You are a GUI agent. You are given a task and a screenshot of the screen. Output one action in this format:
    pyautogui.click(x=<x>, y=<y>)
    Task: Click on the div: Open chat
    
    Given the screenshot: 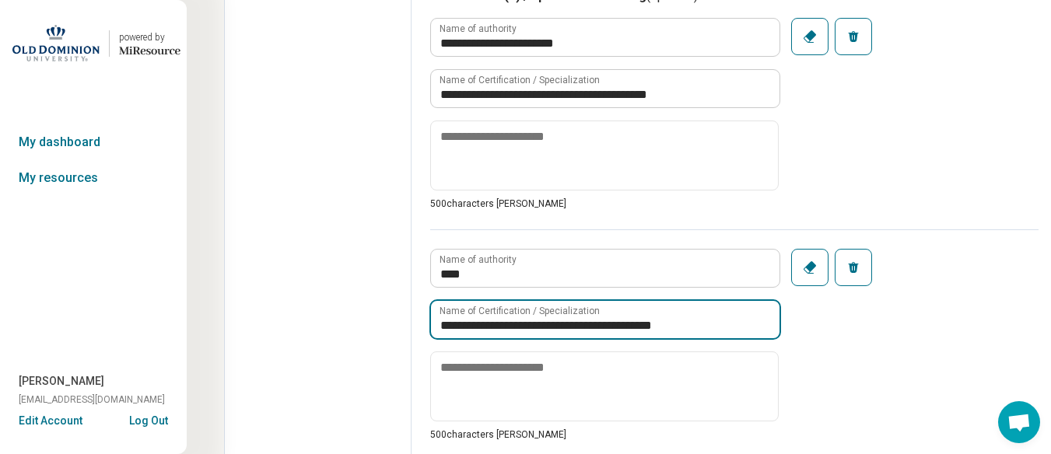 What is the action you would take?
    pyautogui.click(x=1019, y=423)
    